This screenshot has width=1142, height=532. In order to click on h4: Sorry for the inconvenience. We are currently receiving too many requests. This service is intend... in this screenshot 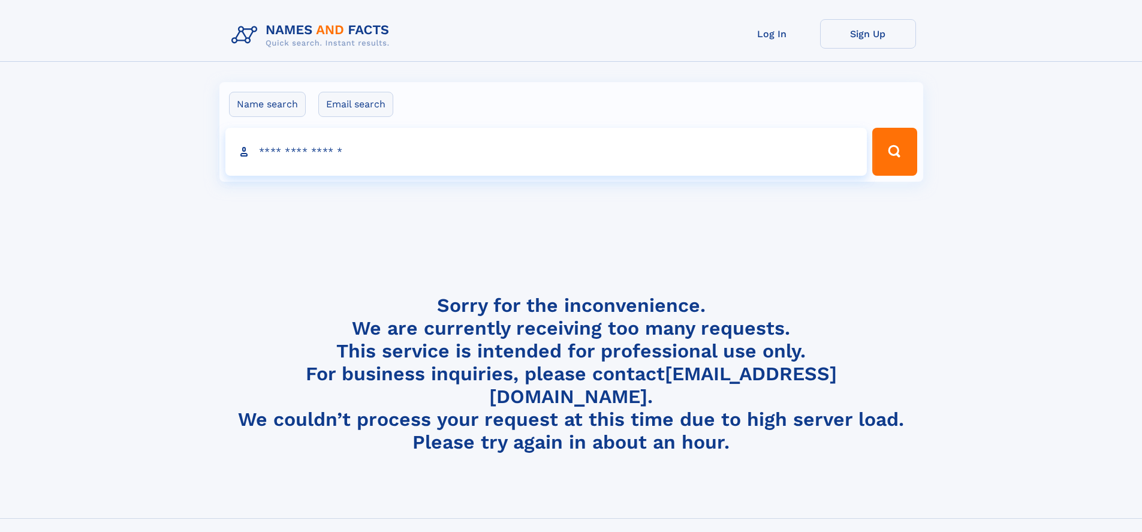, I will do `click(572, 374)`.